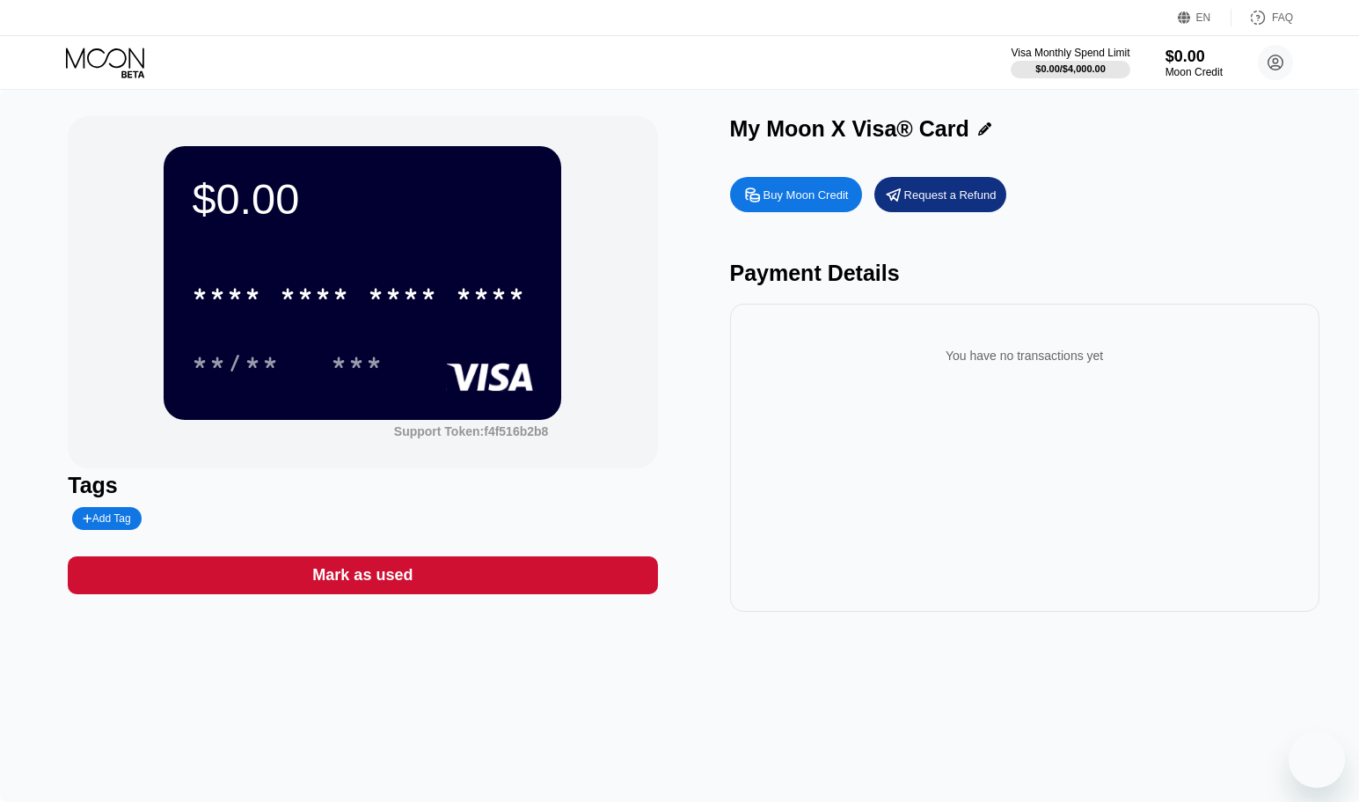 This screenshot has width=1359, height=802. Describe the element at coordinates (1070, 53) in the screenshot. I see `div: Visa Monthly Spend Limit` at that location.